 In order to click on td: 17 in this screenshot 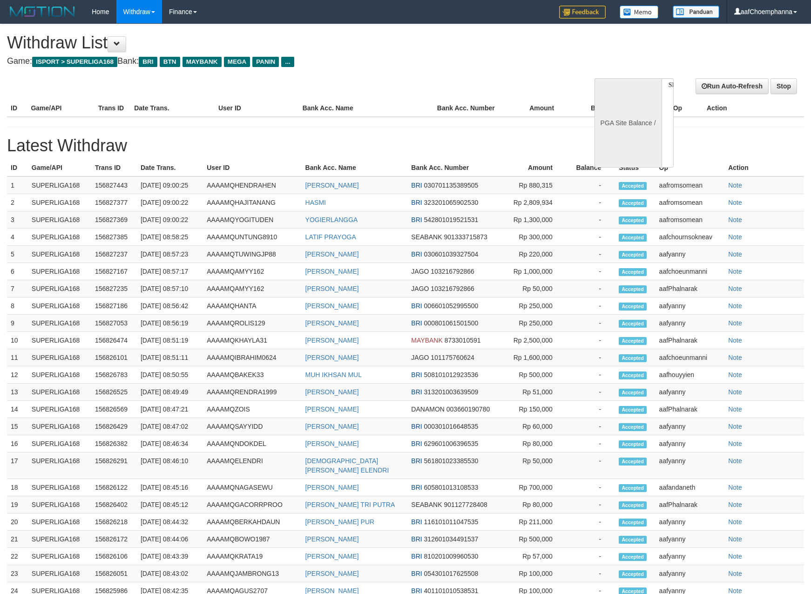, I will do `click(17, 466)`.